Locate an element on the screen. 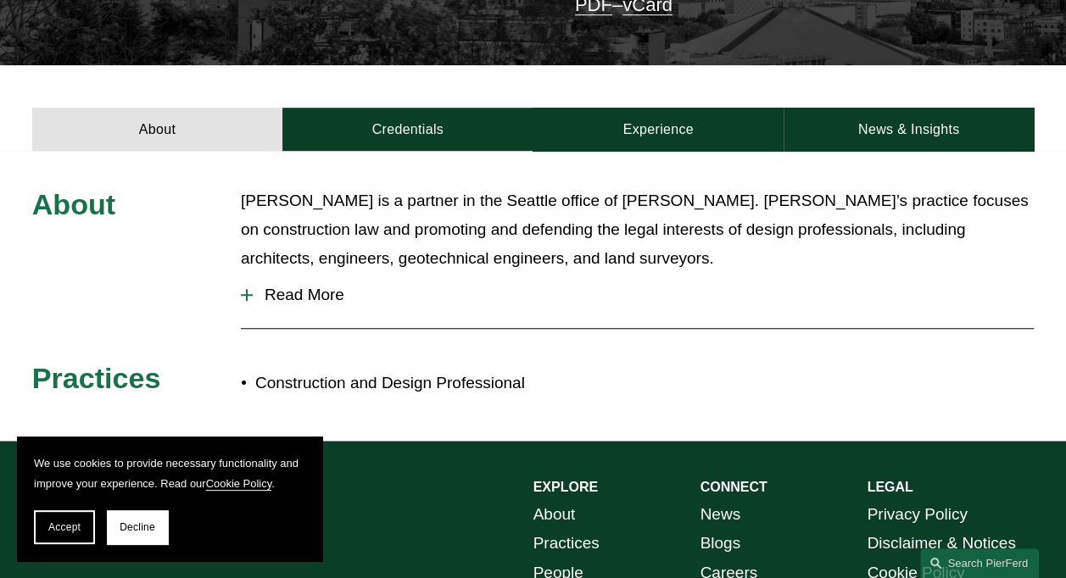 Image resolution: width=1066 pixels, height=578 pixels. p: Construction and Design Professional is located at coordinates (394, 383).